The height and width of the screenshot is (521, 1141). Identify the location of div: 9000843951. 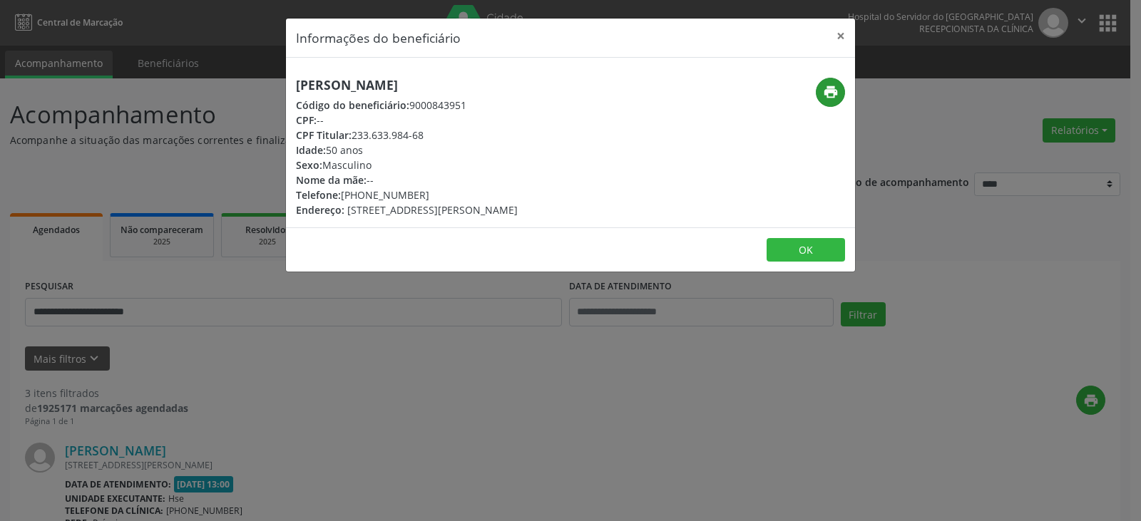
(406, 105).